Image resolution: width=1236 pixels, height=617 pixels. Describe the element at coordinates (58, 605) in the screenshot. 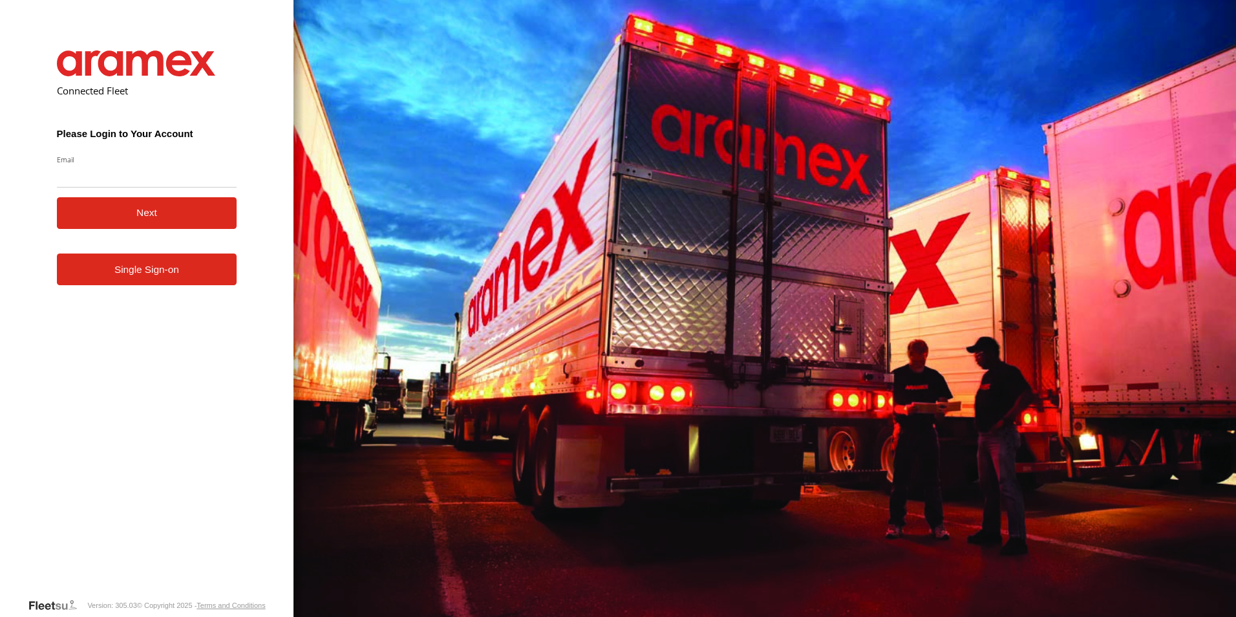

I see `a: Visit our Website` at that location.